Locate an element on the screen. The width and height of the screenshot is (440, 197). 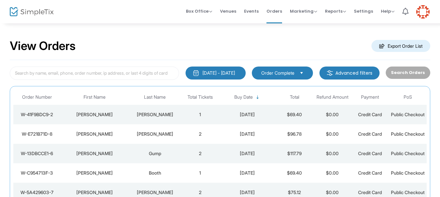
div: Jeffrey is located at coordinates (94, 193).